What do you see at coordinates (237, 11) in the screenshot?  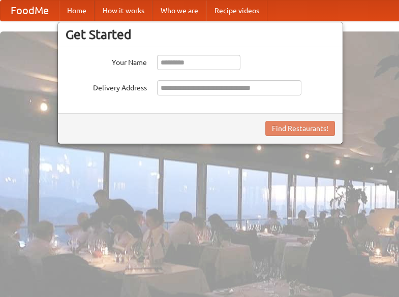 I see `a: Recipe videos` at bounding box center [237, 11].